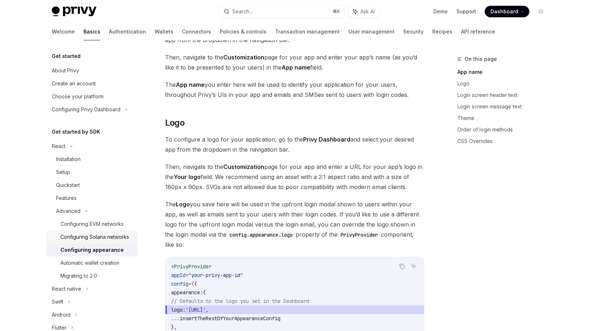 This screenshot has height=331, width=598. I want to click on span: The you save here will be used in the upfront login modal shown to users within your app, as well..., so click(295, 224).